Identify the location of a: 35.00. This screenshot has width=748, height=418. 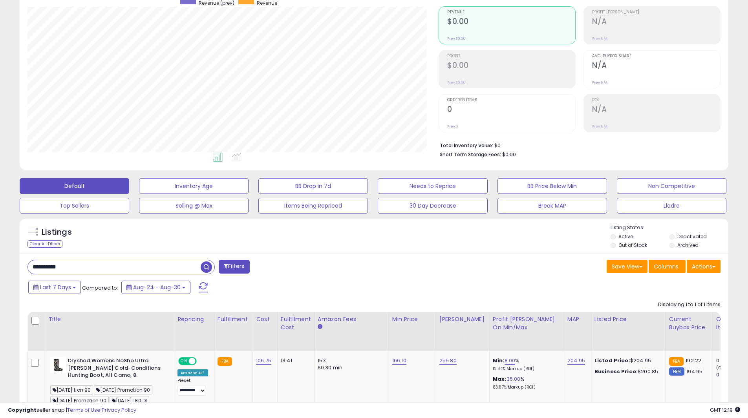
(513, 379).